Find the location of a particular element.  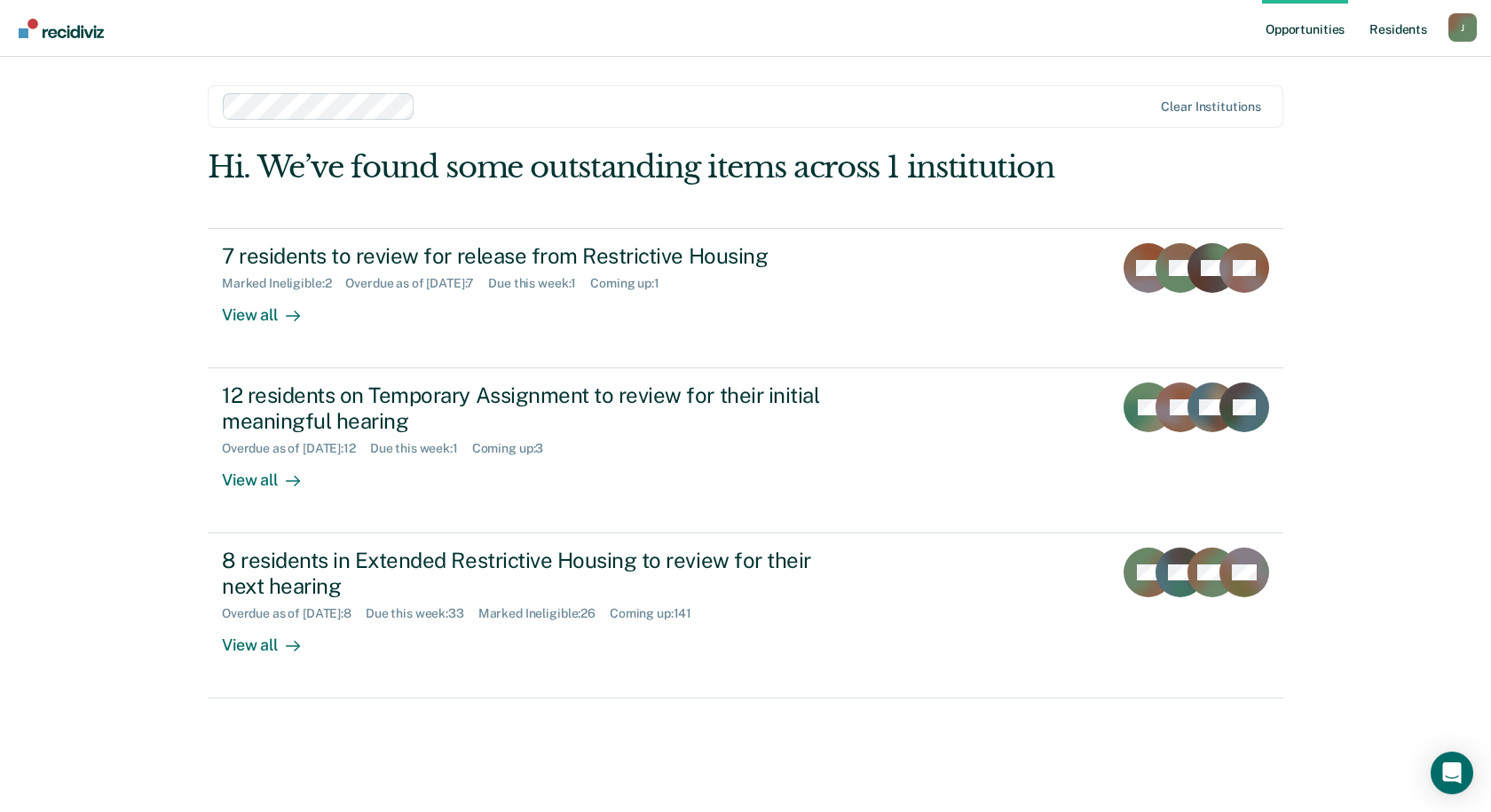

div: Open Intercom Messenger is located at coordinates (1452, 773).